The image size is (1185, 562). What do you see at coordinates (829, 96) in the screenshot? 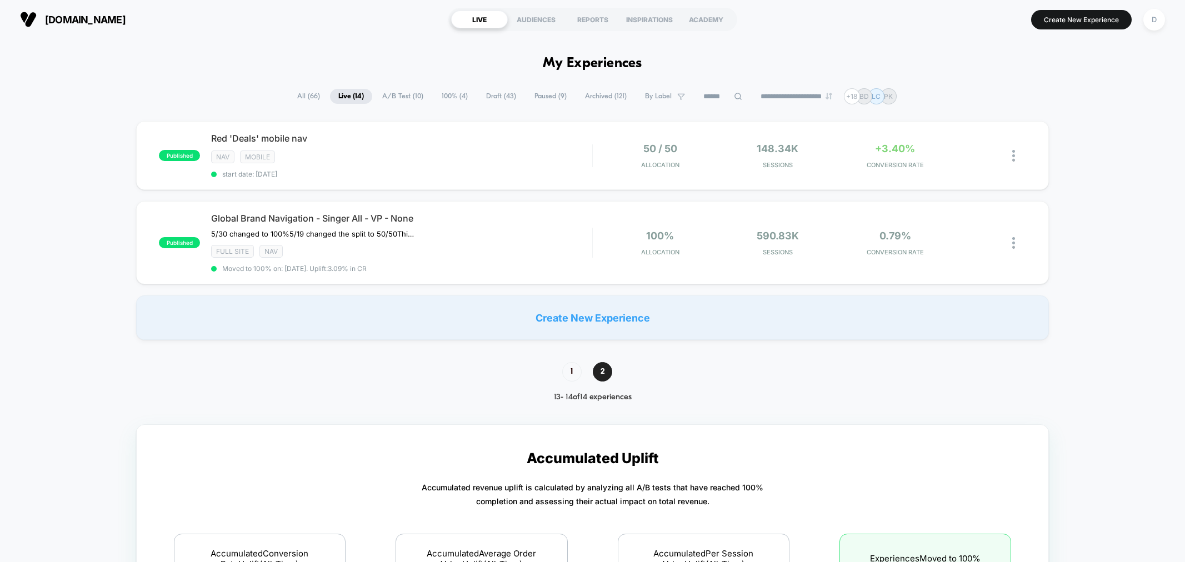
I see `img: end` at bounding box center [829, 96].